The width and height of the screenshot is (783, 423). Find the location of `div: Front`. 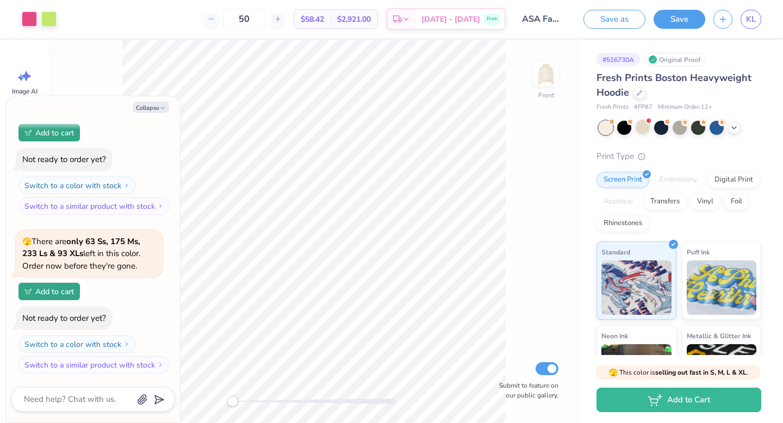

div: Front is located at coordinates (546, 95).